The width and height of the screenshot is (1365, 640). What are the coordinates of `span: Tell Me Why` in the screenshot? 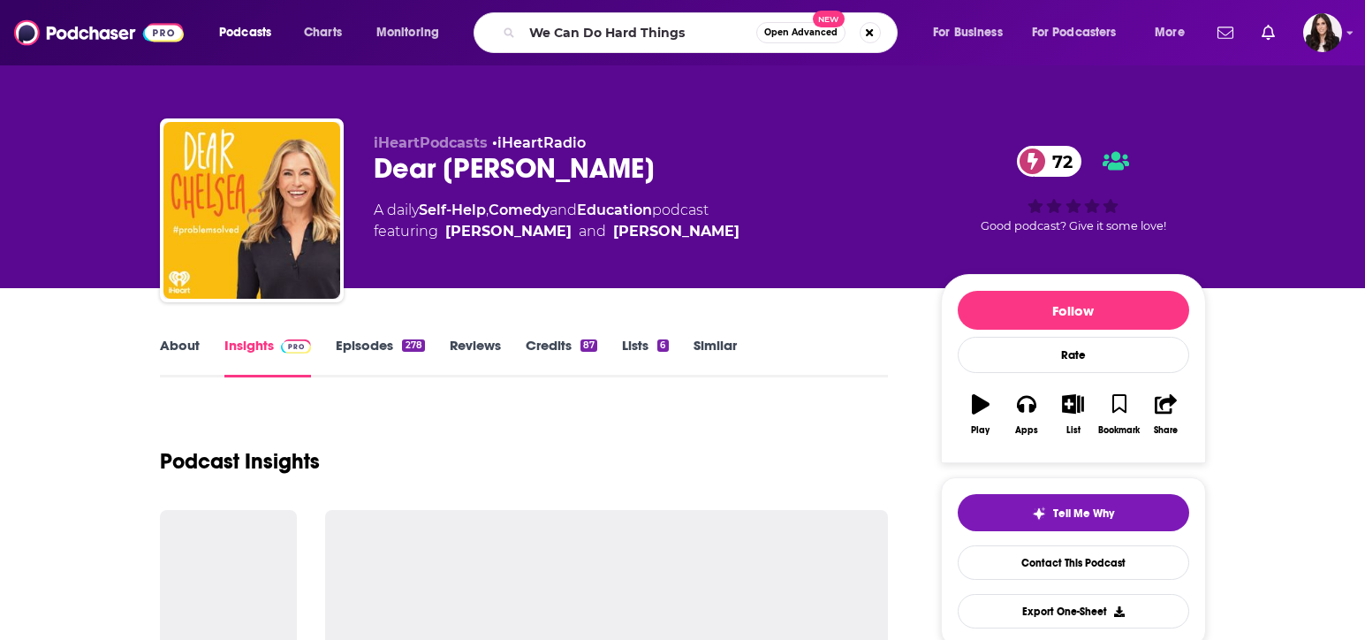 It's located at (1083, 513).